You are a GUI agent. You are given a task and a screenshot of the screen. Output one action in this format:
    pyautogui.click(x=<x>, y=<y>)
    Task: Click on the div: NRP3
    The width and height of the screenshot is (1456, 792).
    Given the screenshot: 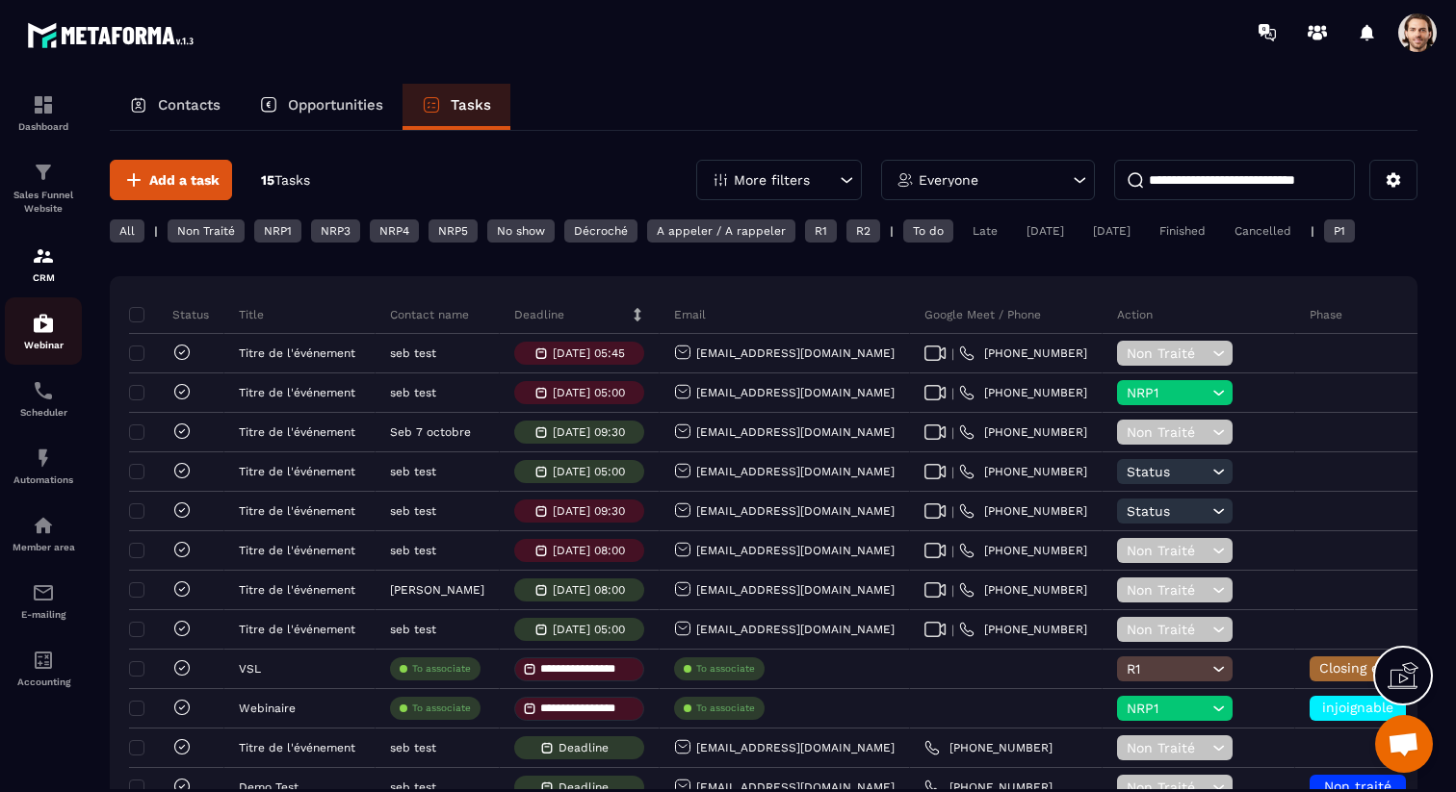 What is the action you would take?
    pyautogui.click(x=335, y=231)
    